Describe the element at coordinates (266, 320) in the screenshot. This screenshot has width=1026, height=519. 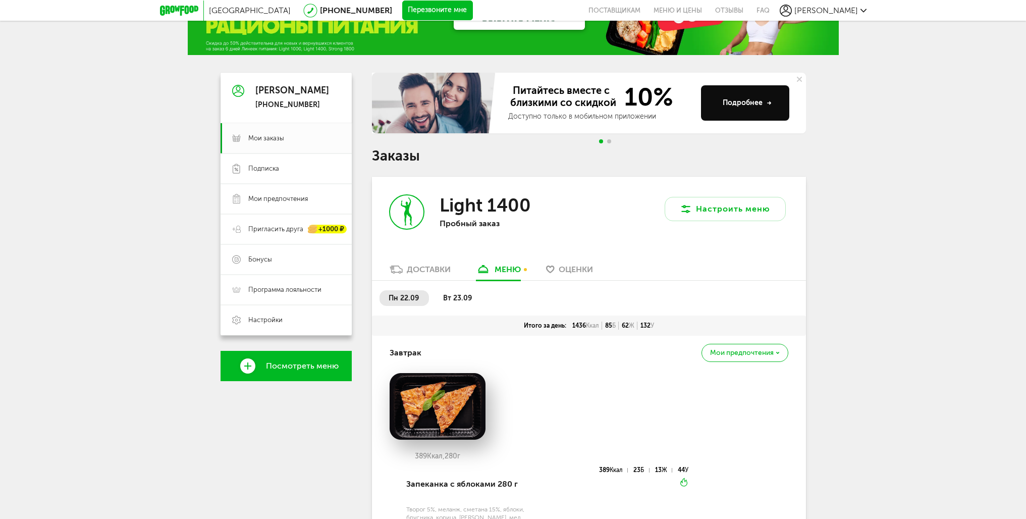
I see `span: Настройки` at that location.